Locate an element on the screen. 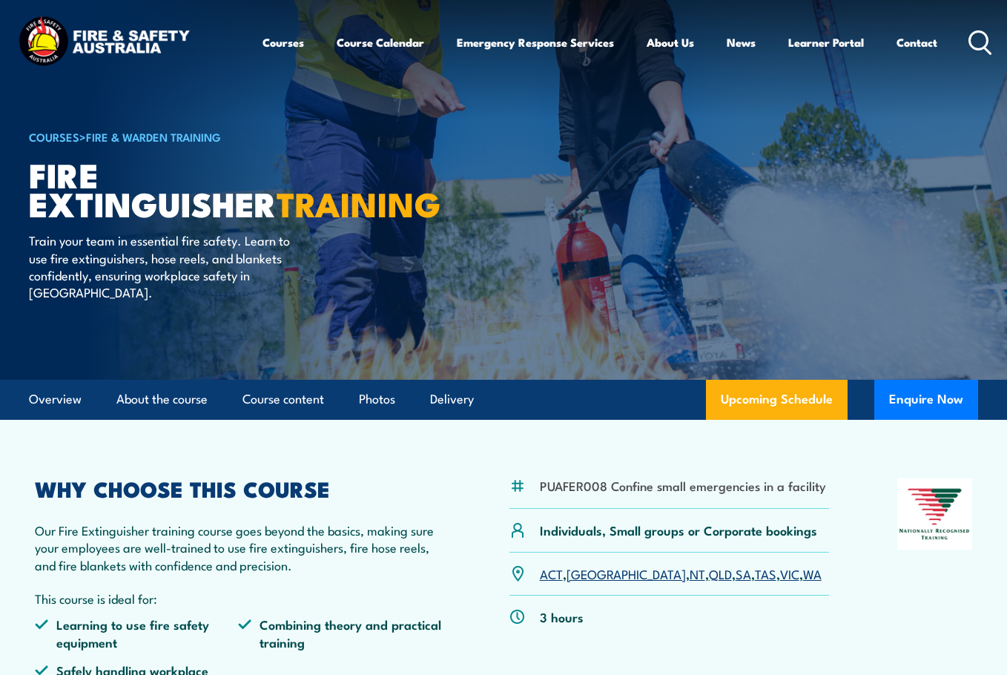 This screenshot has width=1007, height=675. li: Combining theory and practical training is located at coordinates (340, 632).